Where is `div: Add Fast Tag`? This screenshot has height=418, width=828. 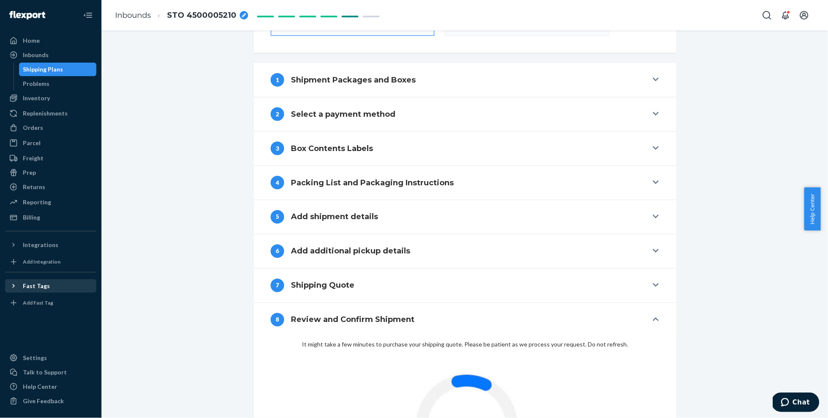
div: Add Fast Tag is located at coordinates (38, 302).